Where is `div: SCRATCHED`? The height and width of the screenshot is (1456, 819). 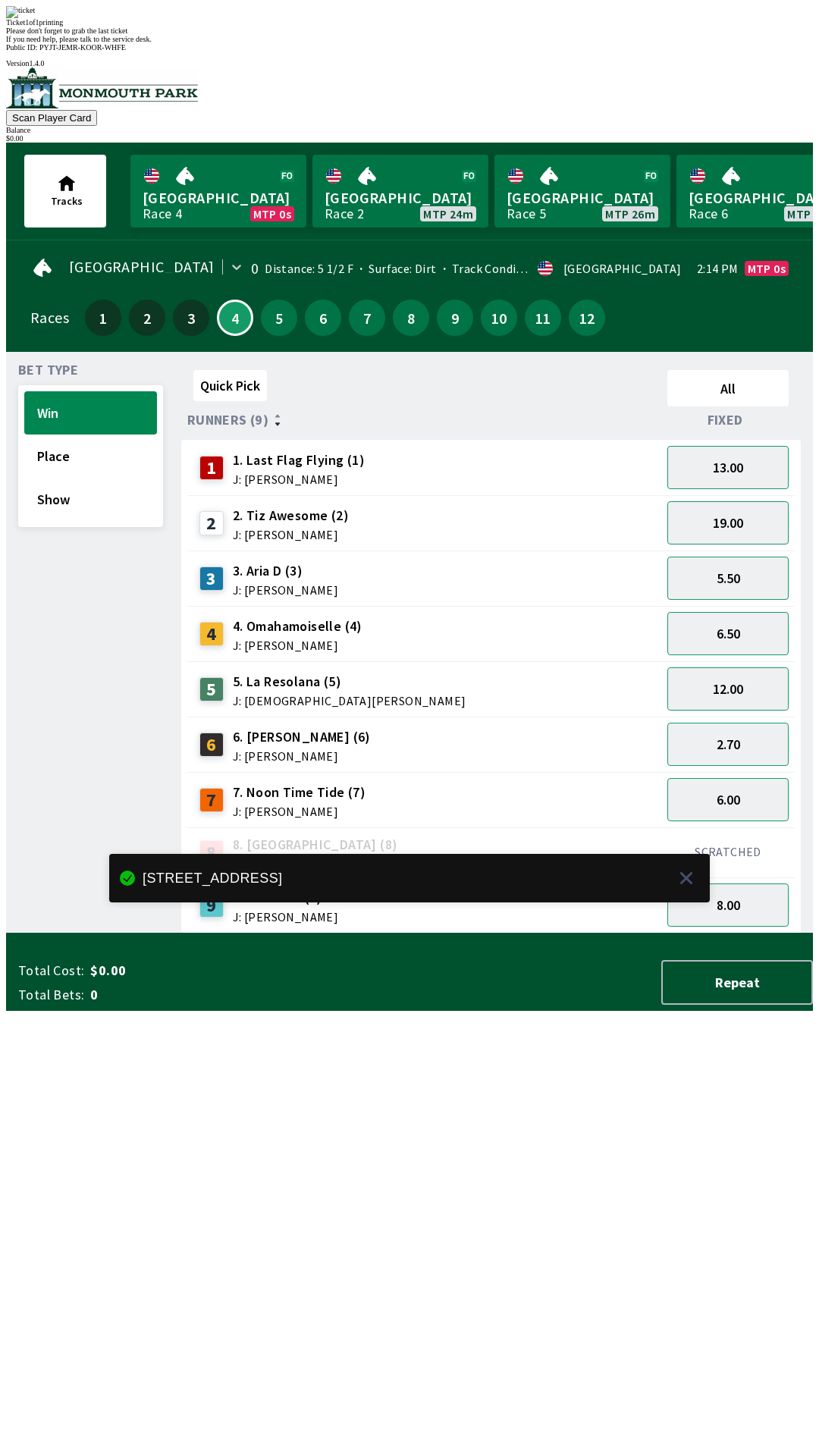 div: SCRATCHED is located at coordinates (729, 852).